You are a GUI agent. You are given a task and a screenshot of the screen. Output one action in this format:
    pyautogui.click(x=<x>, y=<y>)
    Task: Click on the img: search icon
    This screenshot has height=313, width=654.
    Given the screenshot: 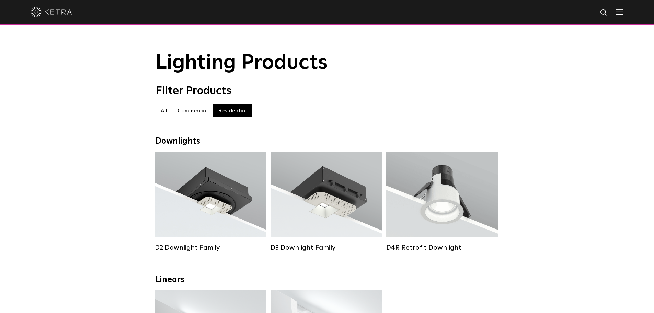 What is the action you would take?
    pyautogui.click(x=604, y=13)
    